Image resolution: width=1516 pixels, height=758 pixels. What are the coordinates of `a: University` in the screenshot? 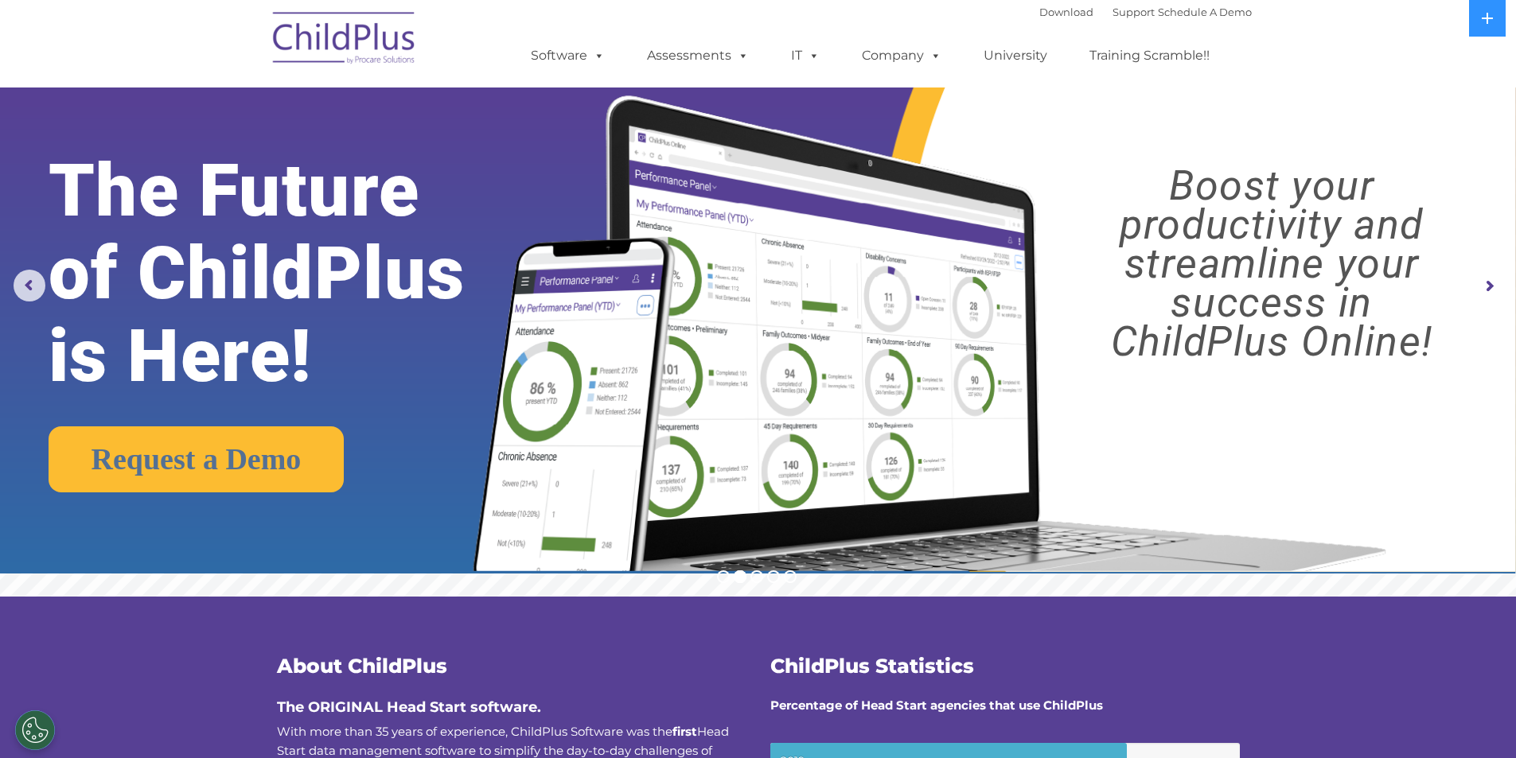 It's located at (1015, 56).